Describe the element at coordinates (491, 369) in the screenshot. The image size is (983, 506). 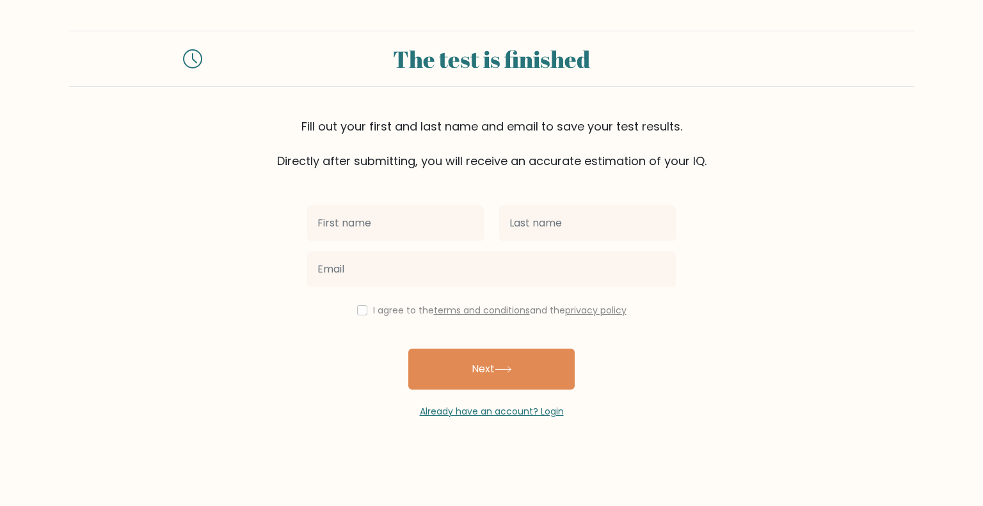
I see `button: Next` at that location.